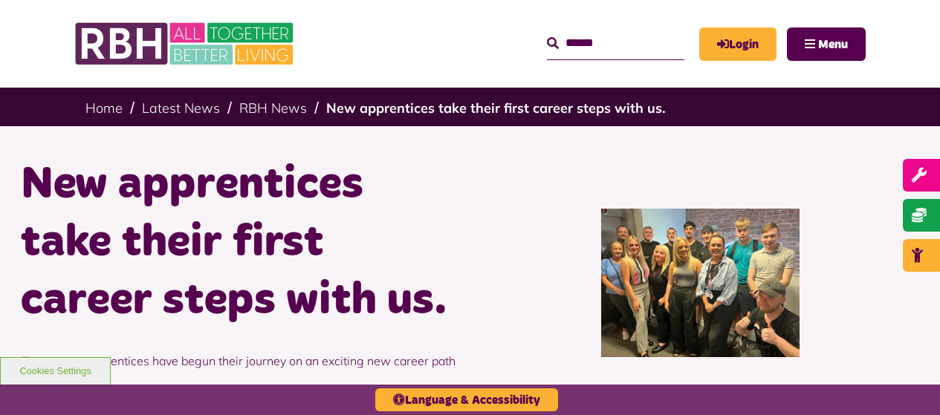 This screenshot has width=940, height=415. Describe the element at coordinates (240, 370) in the screenshot. I see `p: Eleven new apprentices have begun their journey on an exciting new career path working with us.` at that location.